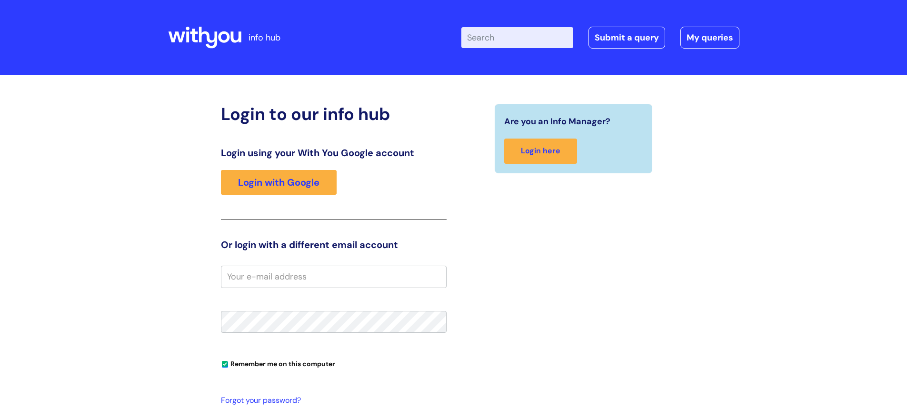 This screenshot has height=409, width=907. What do you see at coordinates (279, 182) in the screenshot?
I see `a: Login with Google` at bounding box center [279, 182].